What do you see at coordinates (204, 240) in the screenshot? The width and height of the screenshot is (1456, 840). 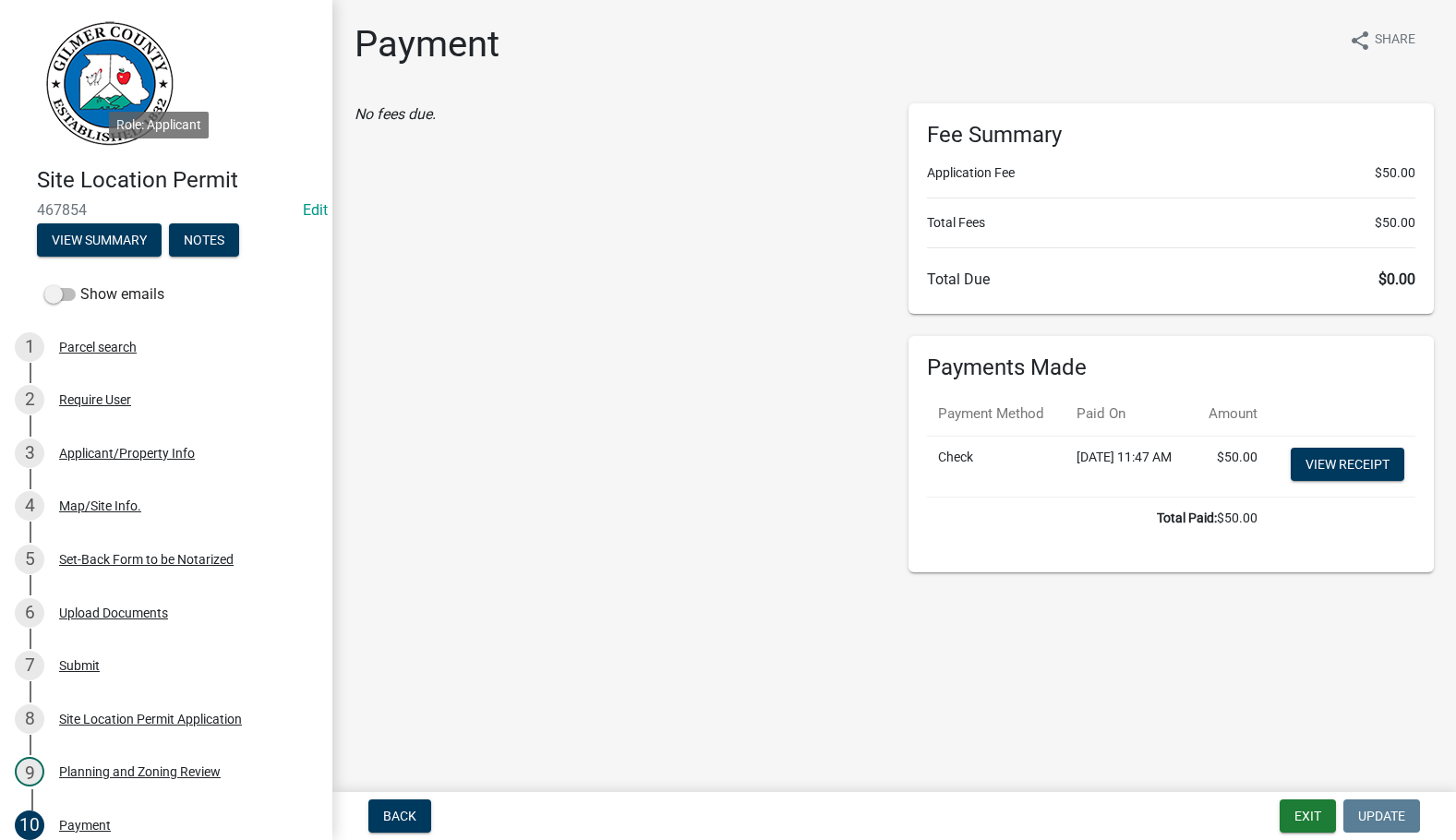 I see `button: Notes` at bounding box center [204, 240].